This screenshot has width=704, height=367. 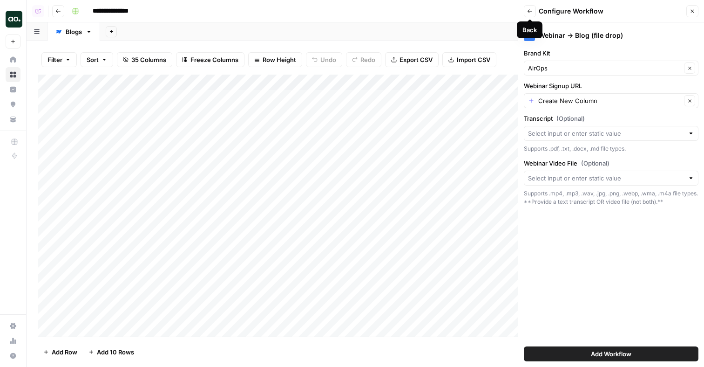 What do you see at coordinates (328, 60) in the screenshot?
I see `span: Undo` at bounding box center [328, 60].